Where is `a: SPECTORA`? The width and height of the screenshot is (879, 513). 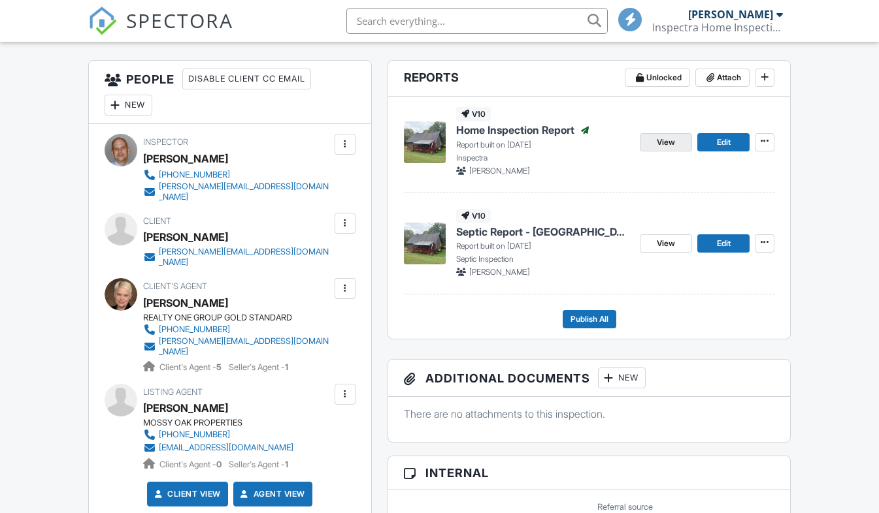 a: SPECTORA is located at coordinates (161, 31).